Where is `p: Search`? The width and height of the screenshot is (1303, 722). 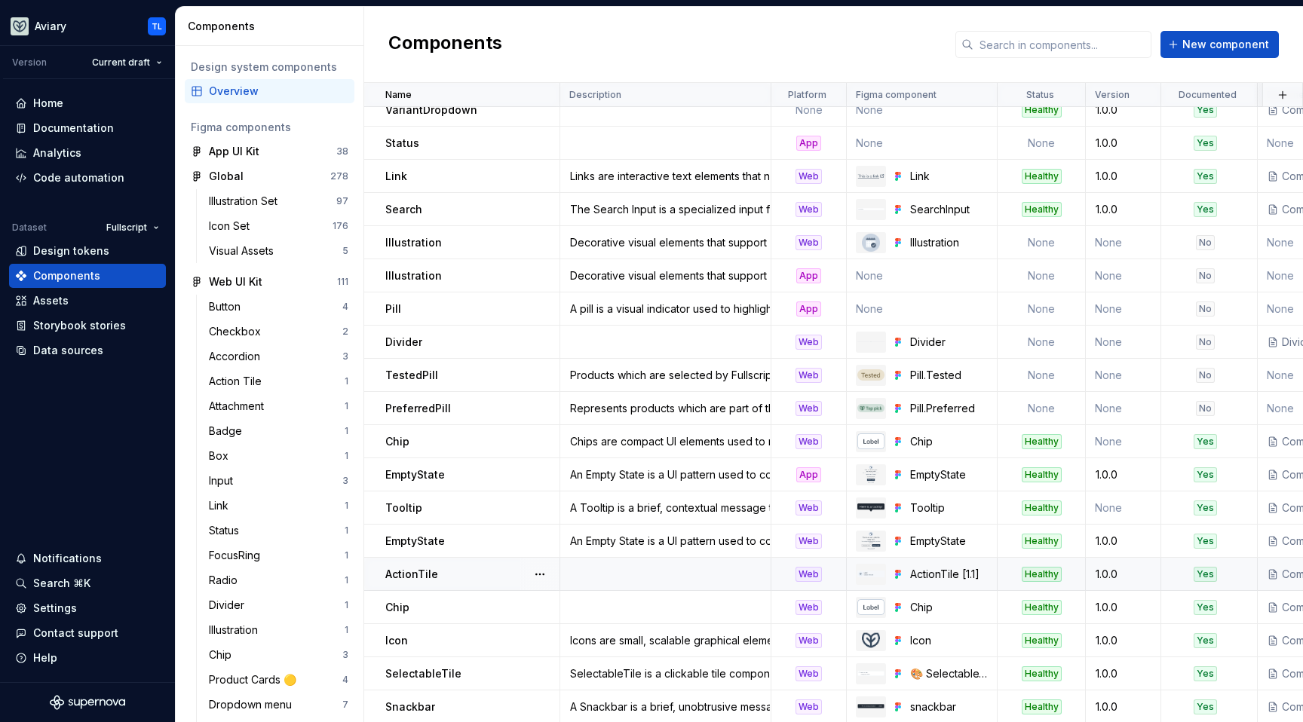
p: Search is located at coordinates (403, 210).